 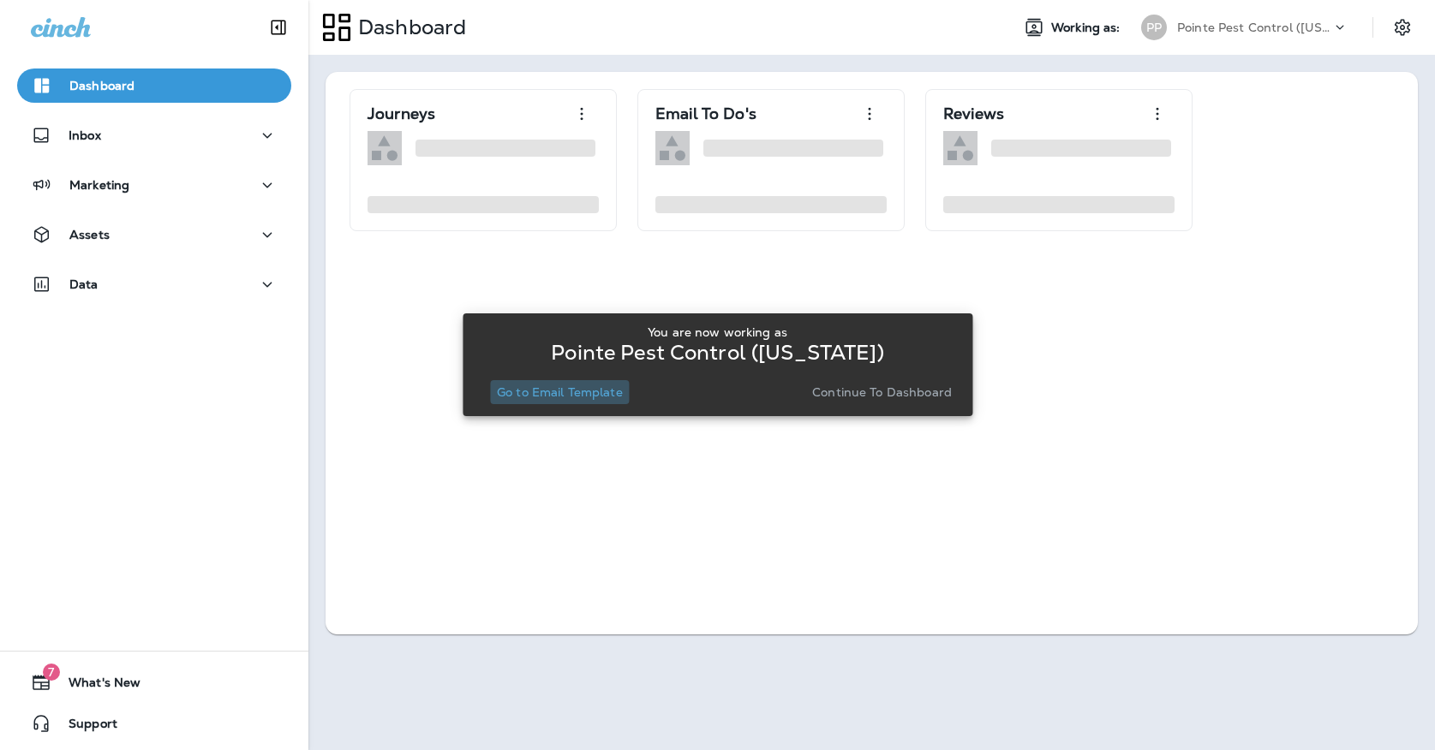 What do you see at coordinates (154, 683) in the screenshot?
I see `button: 7What's New` at bounding box center [154, 683].